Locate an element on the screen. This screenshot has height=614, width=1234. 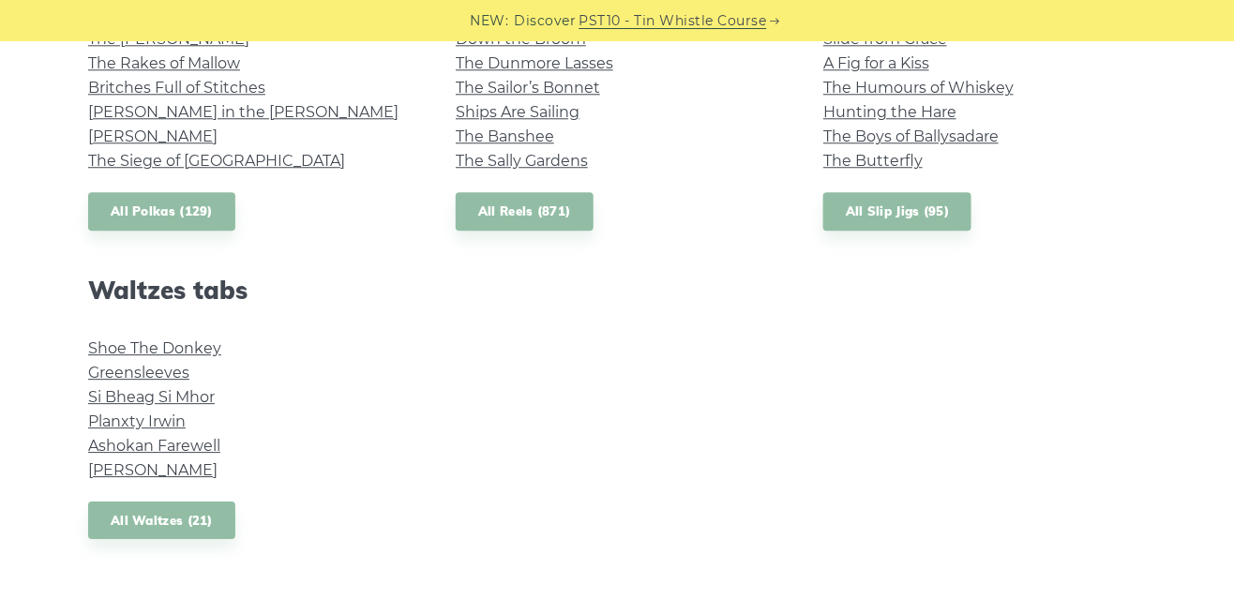
a: The Humours of Whiskey is located at coordinates (918, 87).